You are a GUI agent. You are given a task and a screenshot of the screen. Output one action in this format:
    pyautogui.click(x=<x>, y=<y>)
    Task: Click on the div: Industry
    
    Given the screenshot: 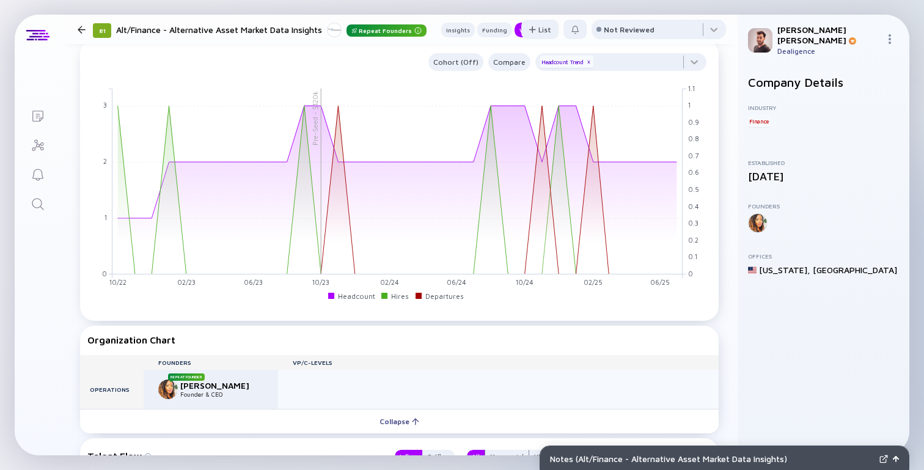 What is the action you would take?
    pyautogui.click(x=824, y=108)
    